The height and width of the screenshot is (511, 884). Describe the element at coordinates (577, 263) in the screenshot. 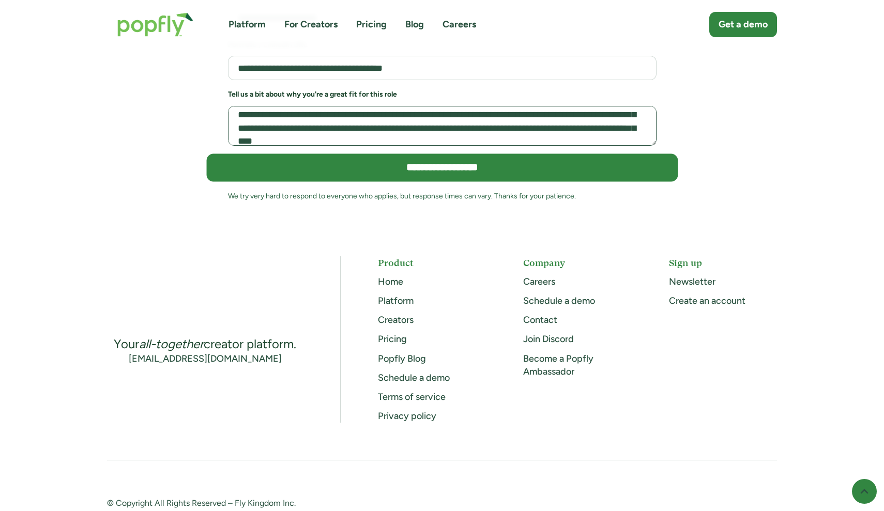

I see `h5: Company` at that location.